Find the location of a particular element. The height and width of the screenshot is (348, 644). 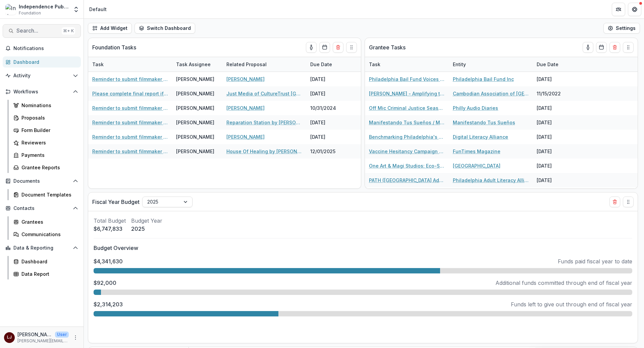

a: Reviewers is located at coordinates (46, 142).